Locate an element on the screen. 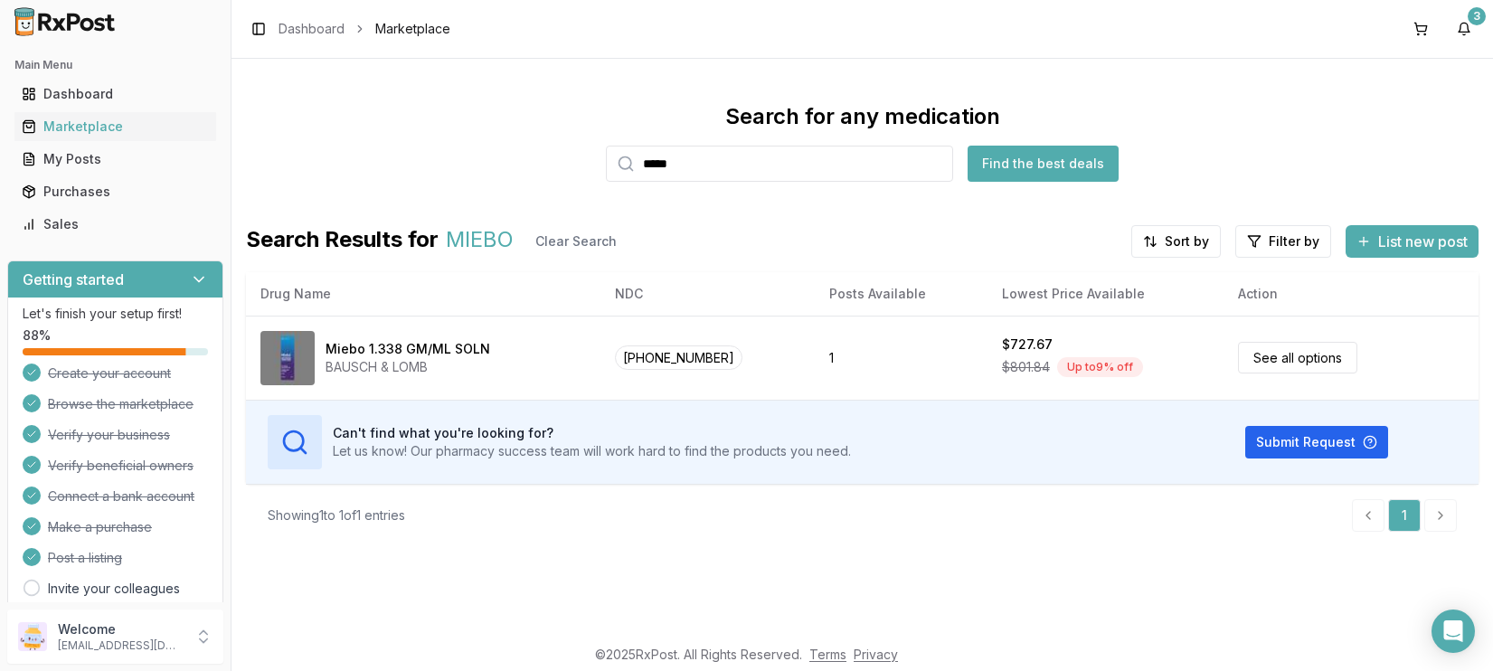 Image resolution: width=1493 pixels, height=671 pixels. span: MIEBO is located at coordinates (479, 241).